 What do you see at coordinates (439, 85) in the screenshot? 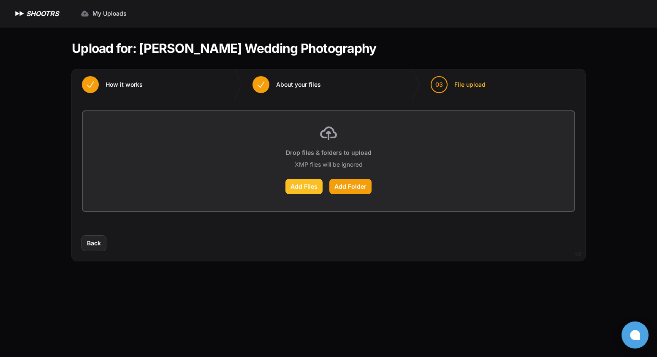
I see `span: 03` at bounding box center [439, 85].